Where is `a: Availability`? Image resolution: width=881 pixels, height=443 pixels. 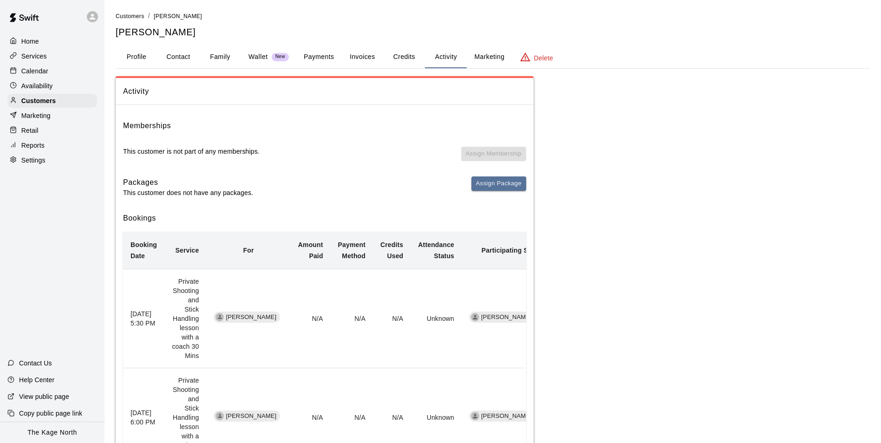
a: Availability is located at coordinates (52, 86).